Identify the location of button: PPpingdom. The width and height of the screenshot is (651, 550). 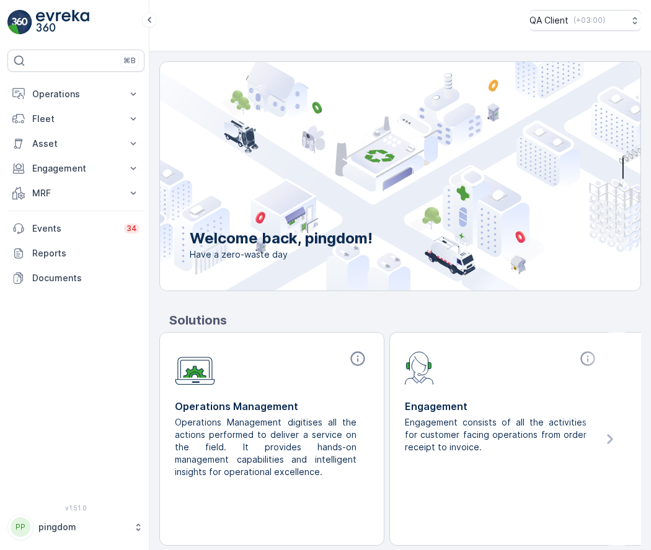
(76, 528).